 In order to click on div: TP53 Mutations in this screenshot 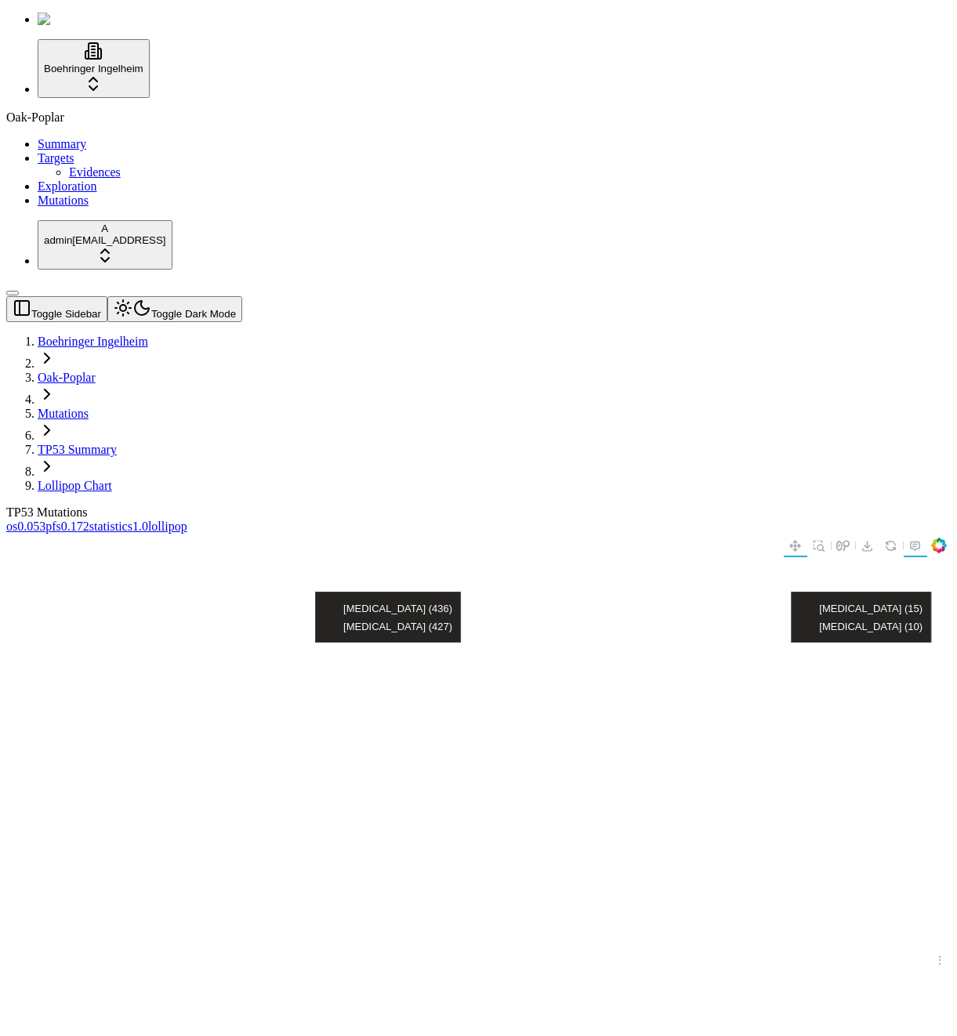, I will do `click(403, 513)`.